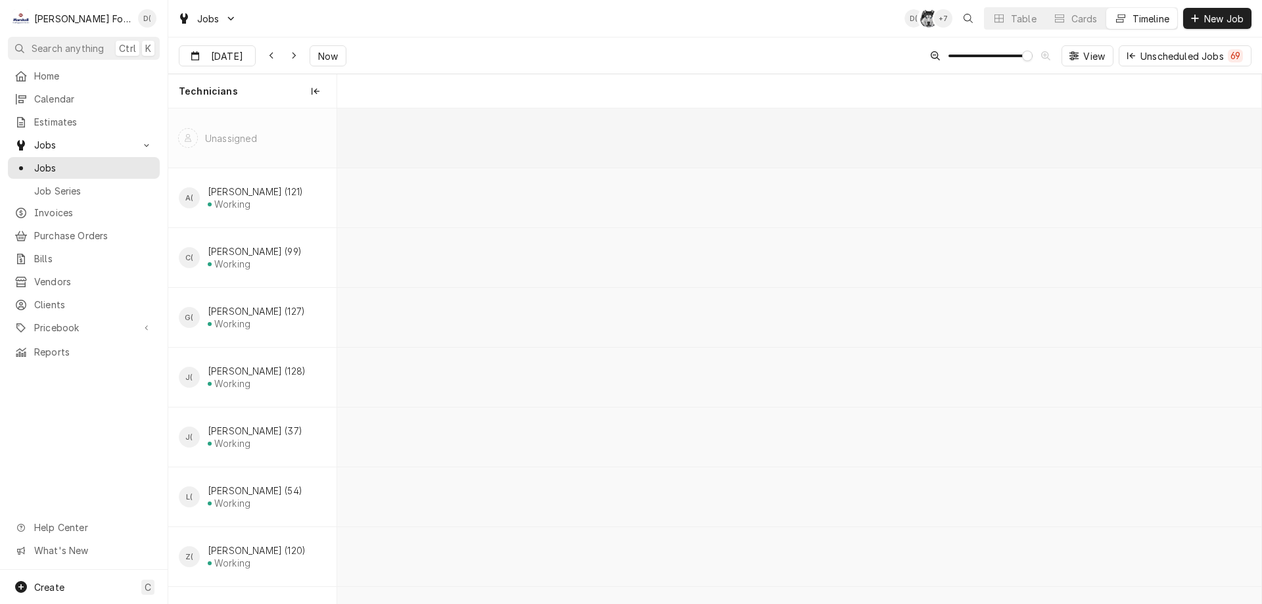 The height and width of the screenshot is (604, 1262). I want to click on span: Pricebook, so click(83, 327).